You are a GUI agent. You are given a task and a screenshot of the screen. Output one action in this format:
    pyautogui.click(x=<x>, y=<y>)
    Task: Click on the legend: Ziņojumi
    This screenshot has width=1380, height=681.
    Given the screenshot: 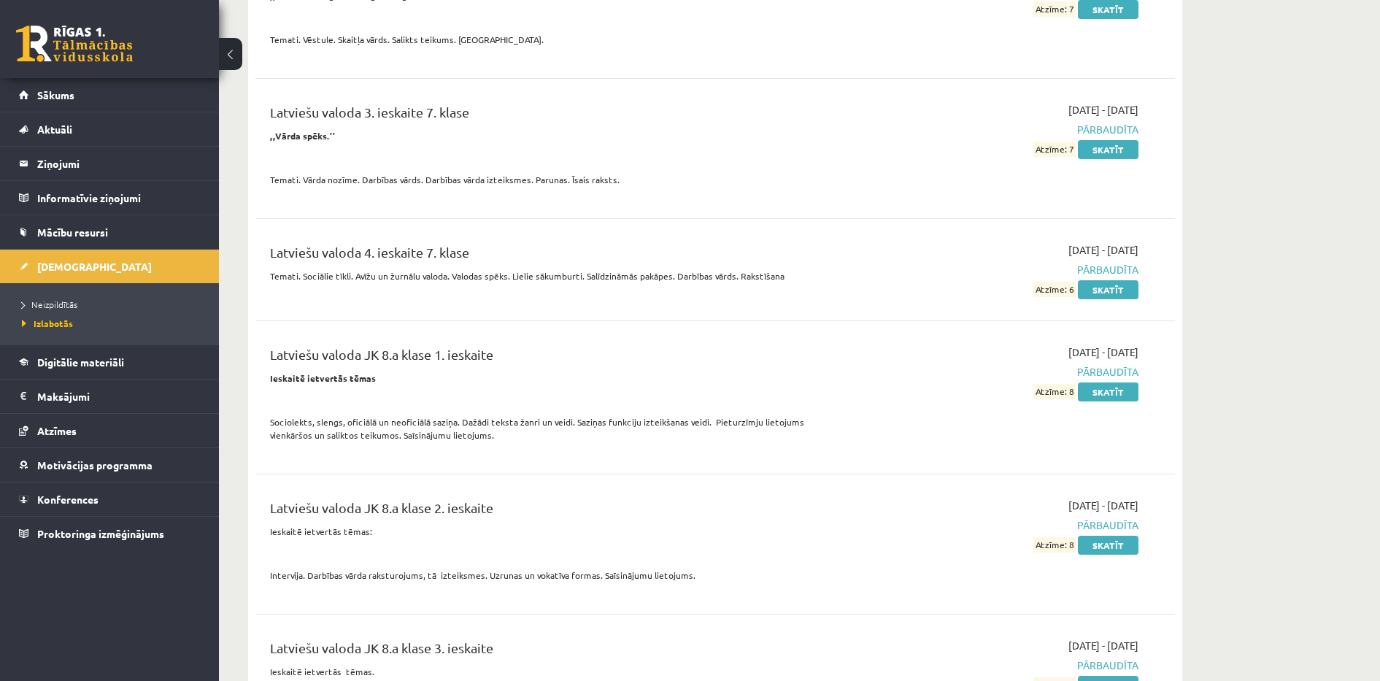 What is the action you would take?
    pyautogui.click(x=119, y=163)
    